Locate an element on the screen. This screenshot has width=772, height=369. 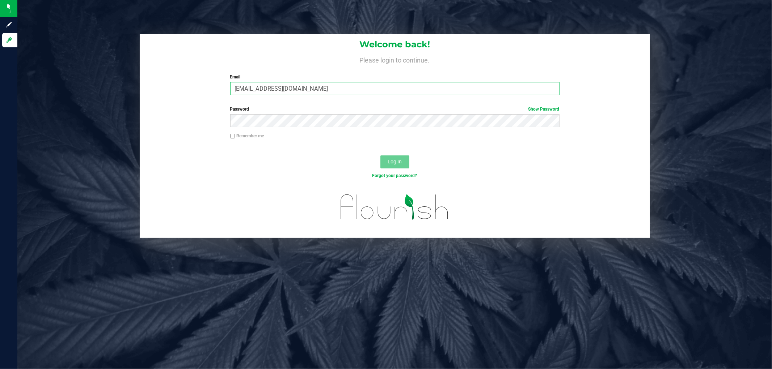
span: Log In is located at coordinates (394, 162).